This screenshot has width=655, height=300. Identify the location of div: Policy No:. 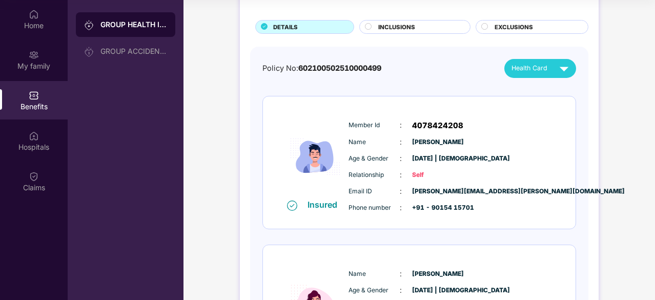
(322, 68).